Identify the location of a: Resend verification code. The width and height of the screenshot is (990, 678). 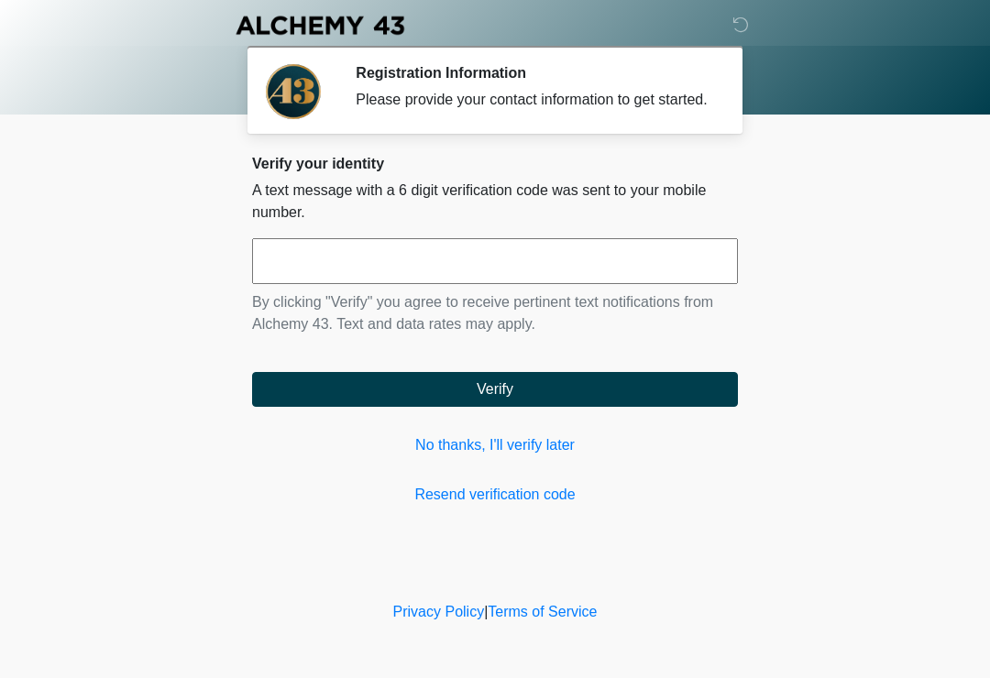
(495, 495).